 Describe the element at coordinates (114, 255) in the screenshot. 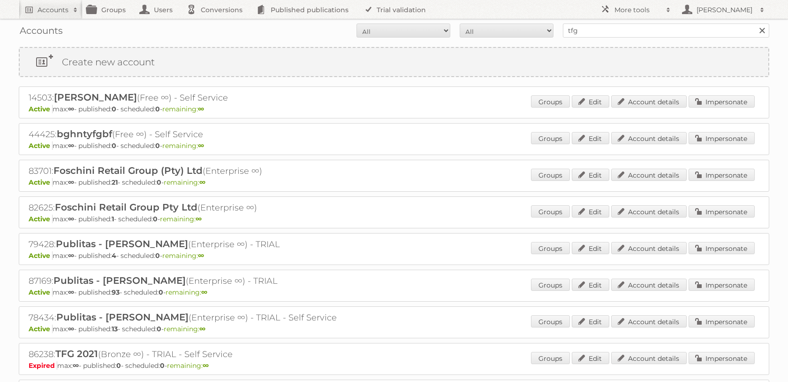

I see `strong: 4` at that location.